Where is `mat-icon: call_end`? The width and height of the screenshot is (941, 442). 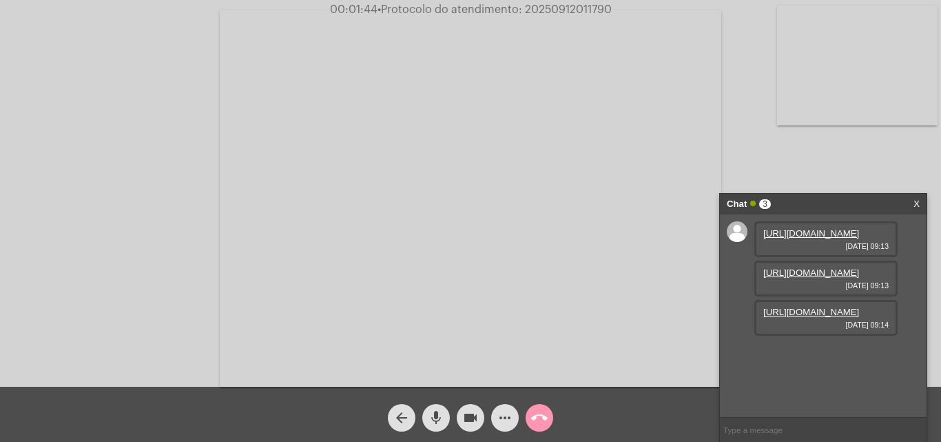
mat-icon: call_end is located at coordinates (540, 418).